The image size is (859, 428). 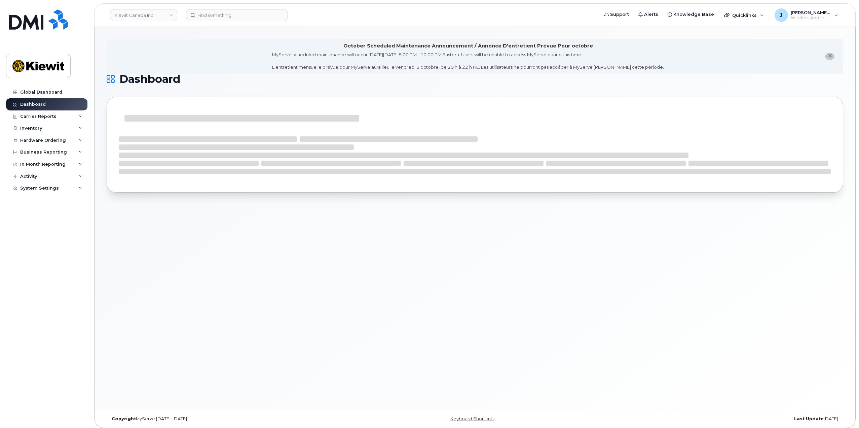 I want to click on a: Keyboard Shortcuts, so click(x=472, y=418).